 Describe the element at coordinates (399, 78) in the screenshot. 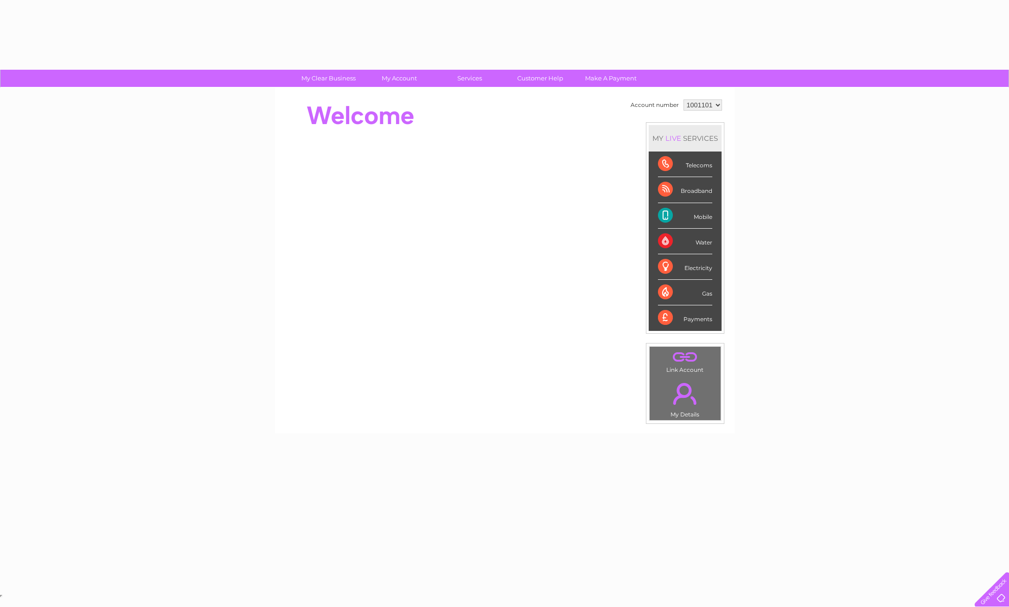

I see `a: My Account` at that location.